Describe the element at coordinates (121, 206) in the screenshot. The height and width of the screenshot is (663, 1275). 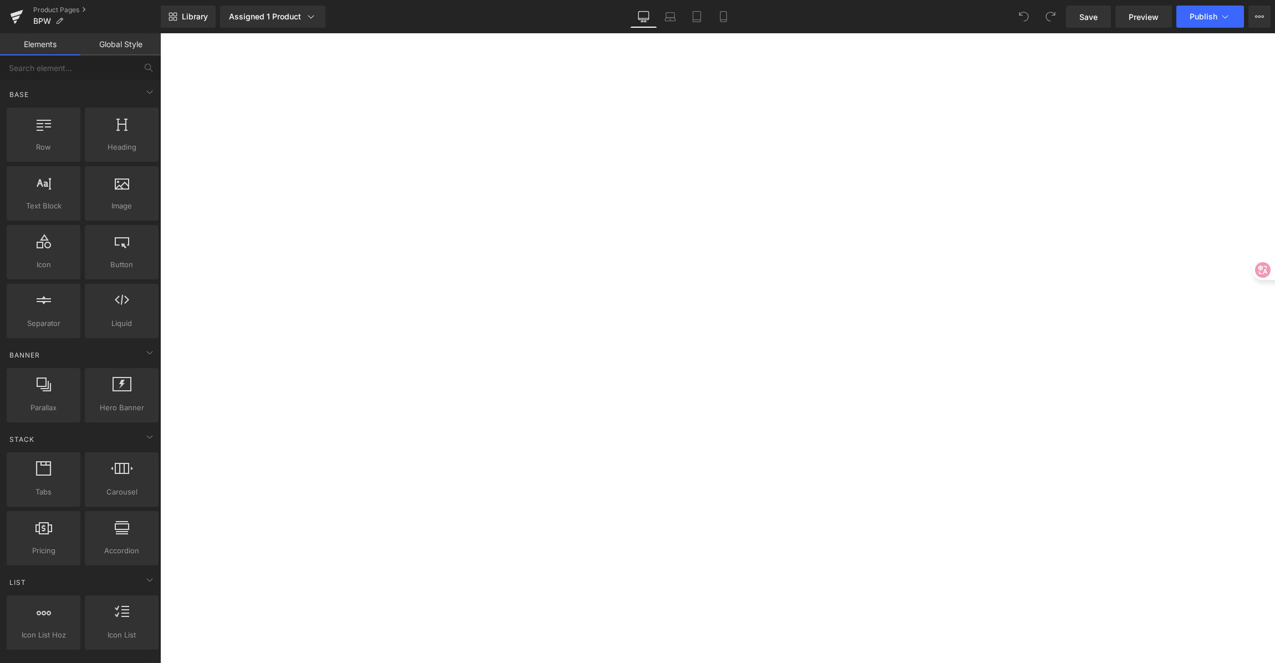
I see `span: Image` at that location.